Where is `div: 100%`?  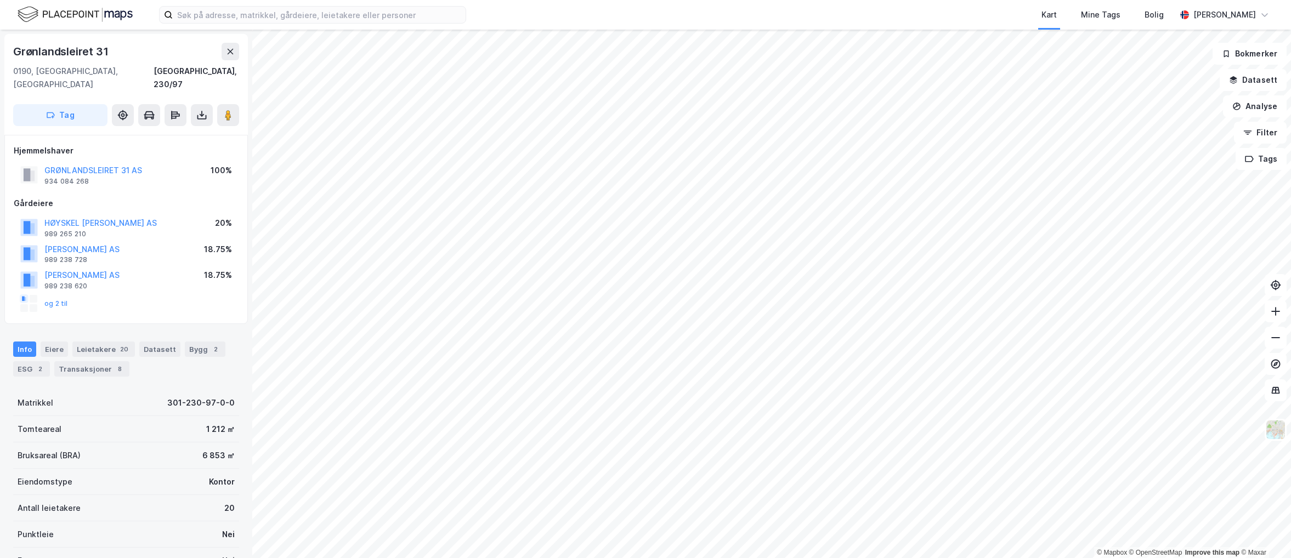
div: 100% is located at coordinates (221, 171).